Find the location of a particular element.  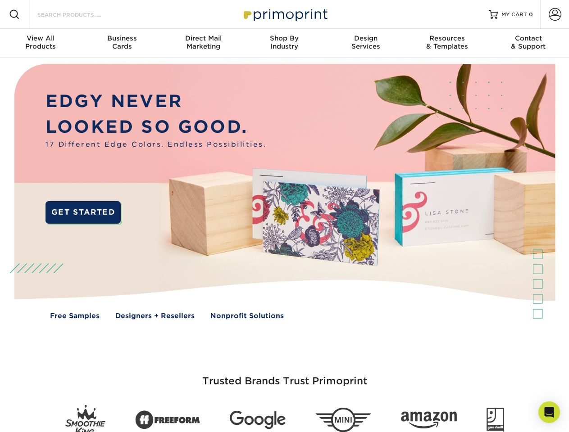

h3: Trusted Brands Trust Primoprint is located at coordinates (285, 376).